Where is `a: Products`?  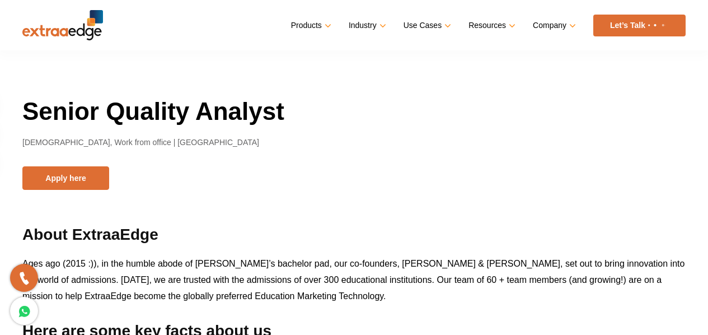 a: Products is located at coordinates (310, 25).